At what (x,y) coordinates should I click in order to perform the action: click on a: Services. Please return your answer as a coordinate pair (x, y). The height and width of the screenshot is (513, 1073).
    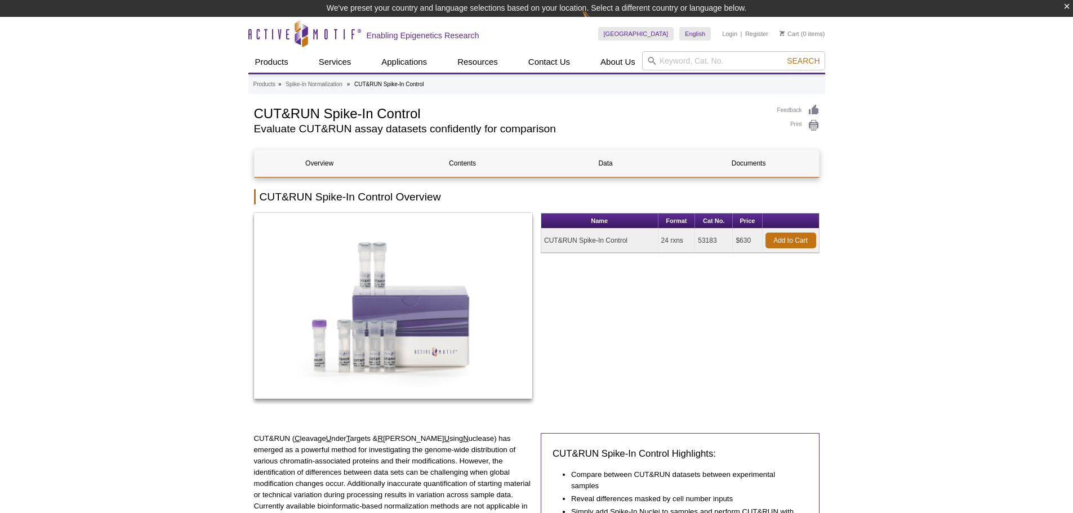
    Looking at the image, I should click on (335, 62).